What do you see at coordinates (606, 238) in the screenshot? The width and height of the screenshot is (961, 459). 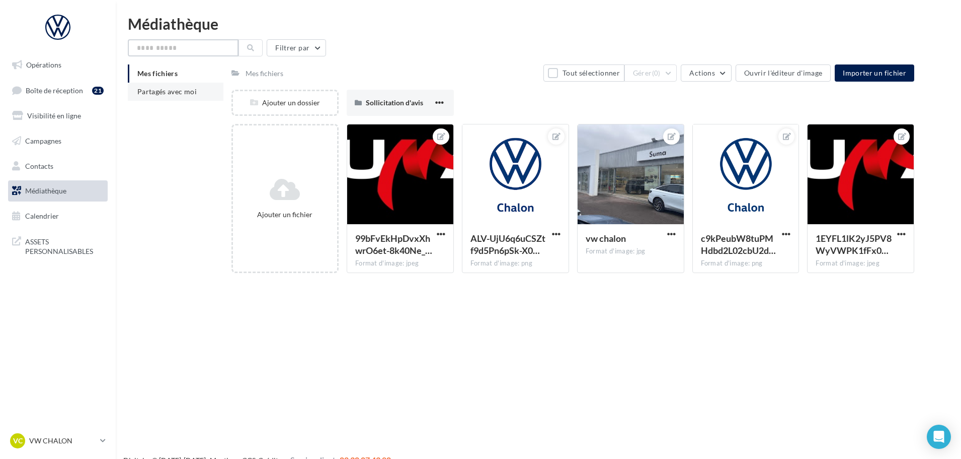 I see `span: vw chalon` at bounding box center [606, 238].